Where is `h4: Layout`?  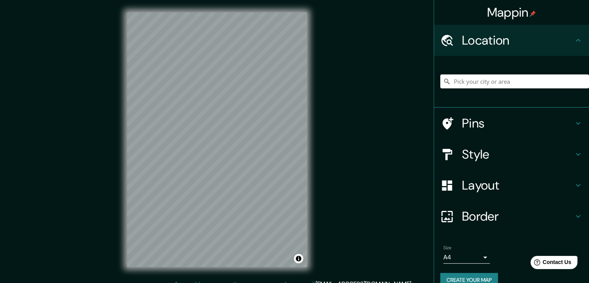
h4: Layout is located at coordinates (518, 185).